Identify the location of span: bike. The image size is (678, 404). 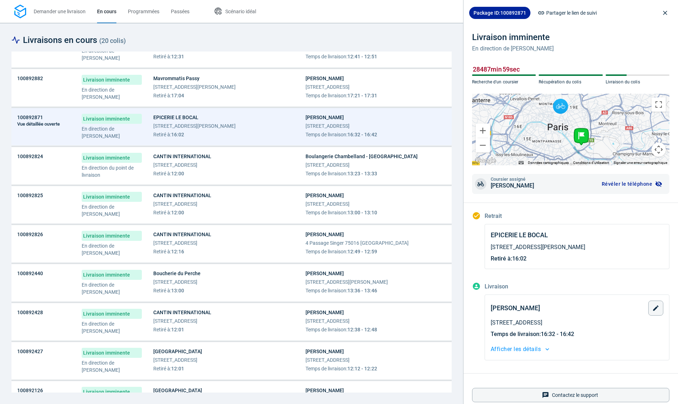
(481, 184).